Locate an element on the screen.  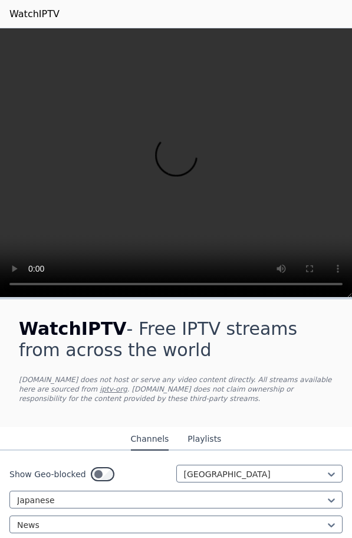
span: WatchIPTV is located at coordinates (73, 328).